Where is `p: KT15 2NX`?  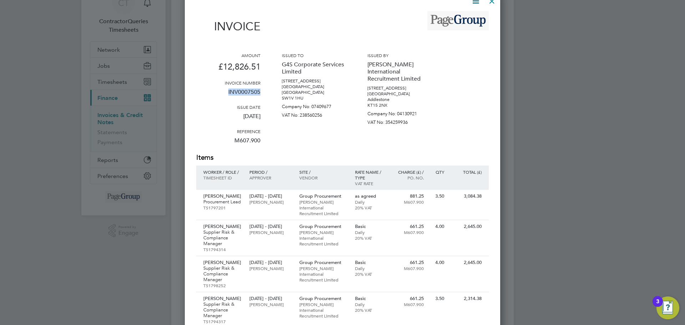 p: KT15 2NX is located at coordinates (399, 105).